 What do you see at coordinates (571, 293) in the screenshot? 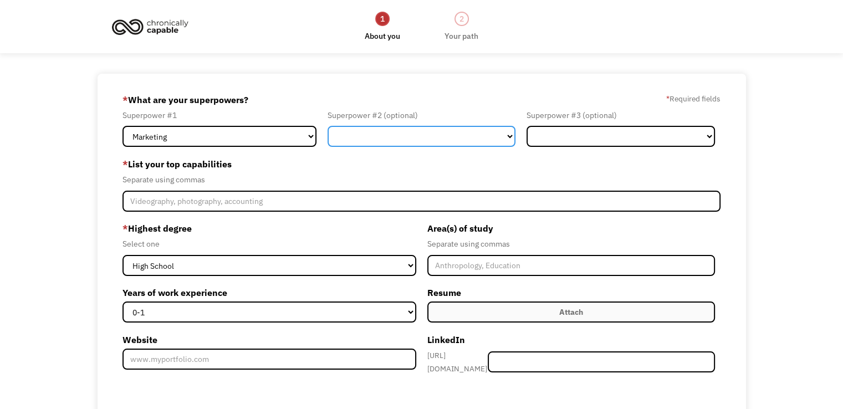
I see `label: Resume` at bounding box center [571, 293].